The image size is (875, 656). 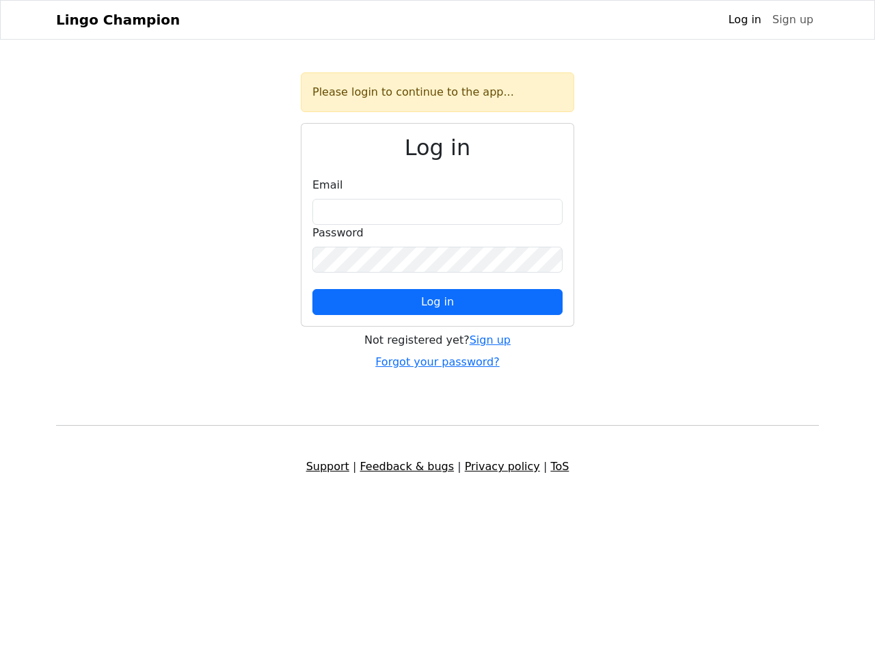 What do you see at coordinates (437, 301) in the screenshot?
I see `span: Log in` at bounding box center [437, 301].